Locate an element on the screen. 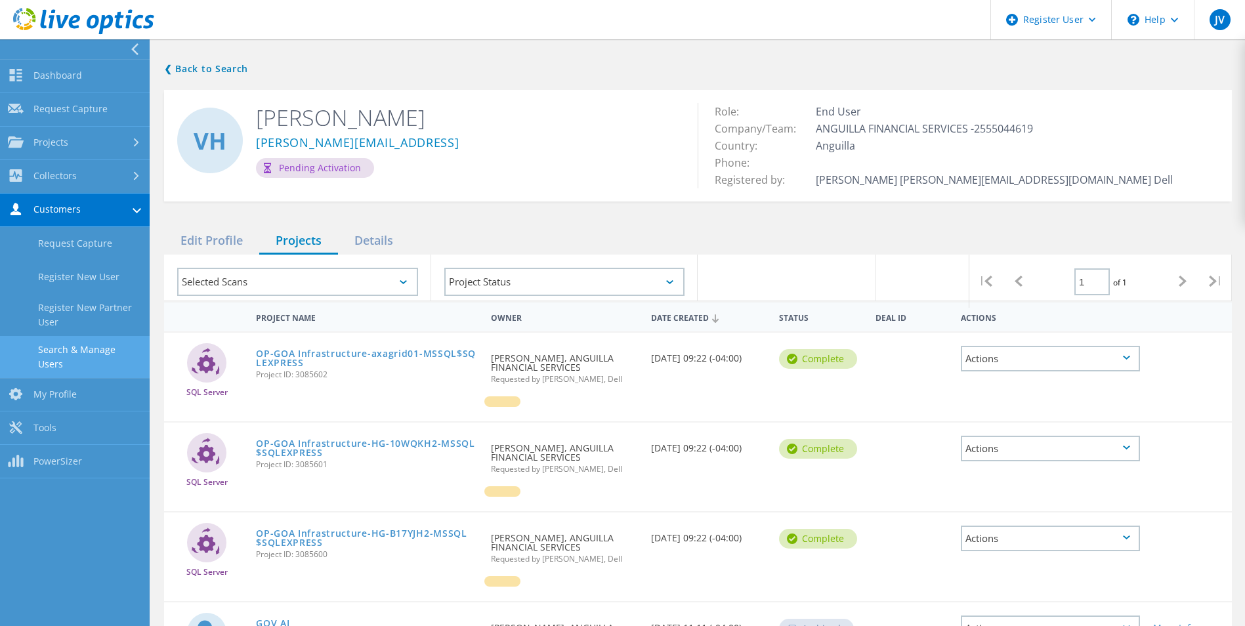 The height and width of the screenshot is (626, 1245). a: OP-GOA Infrastructure-axagrid01-MSSQL$SQLEXPRESS is located at coordinates (367, 358).